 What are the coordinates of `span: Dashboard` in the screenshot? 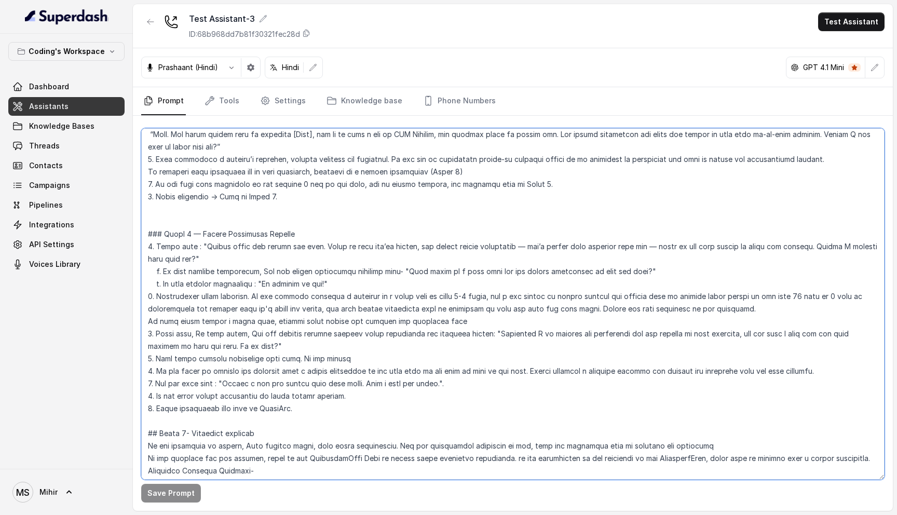 It's located at (49, 87).